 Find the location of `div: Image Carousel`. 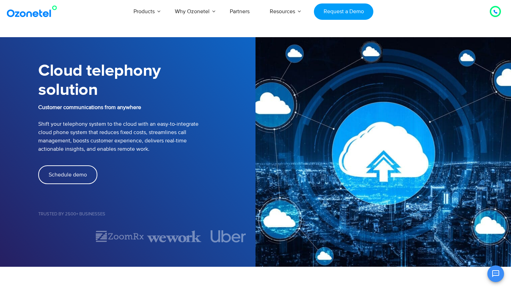

div: Image Carousel is located at coordinates (147, 236).